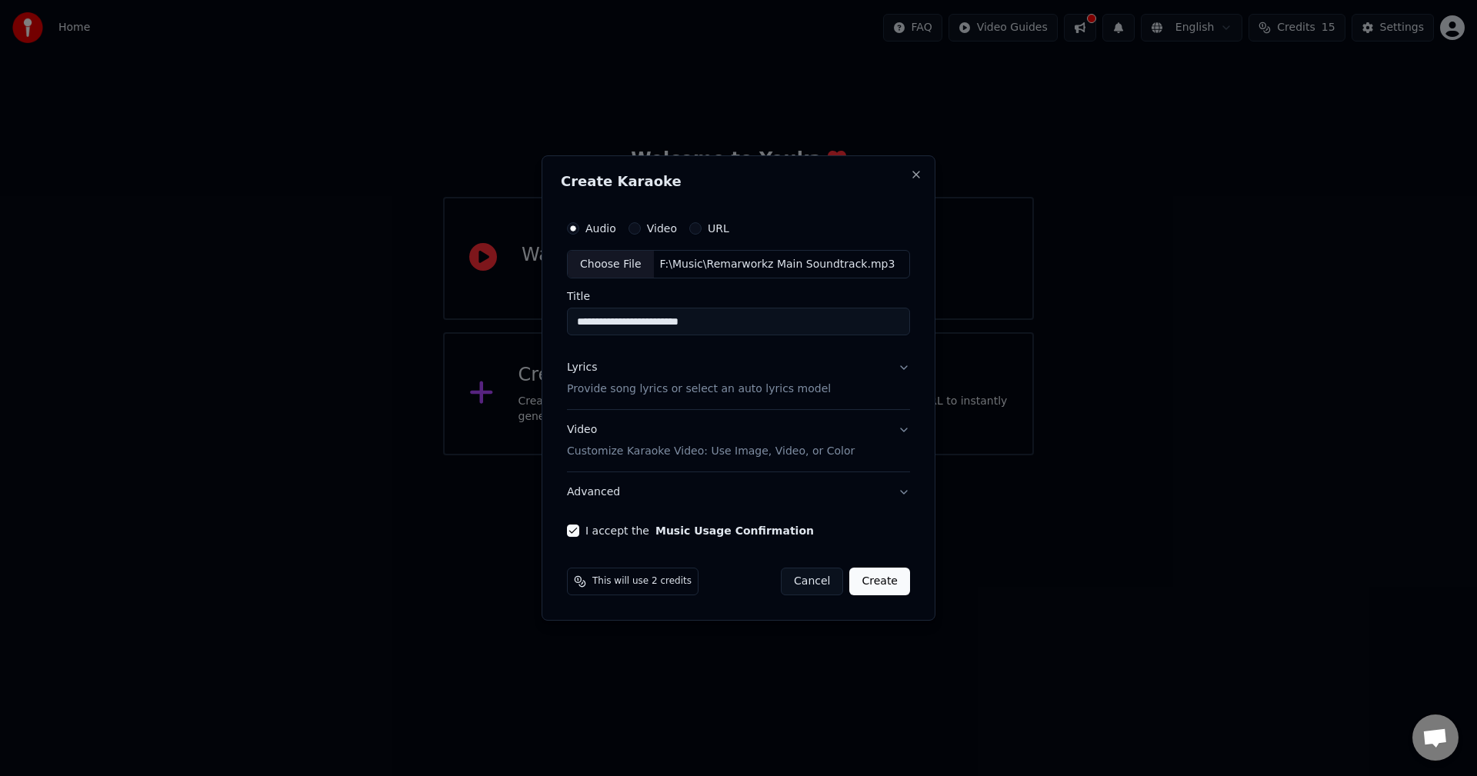  What do you see at coordinates (879, 581) in the screenshot?
I see `button: Create` at bounding box center [879, 581].